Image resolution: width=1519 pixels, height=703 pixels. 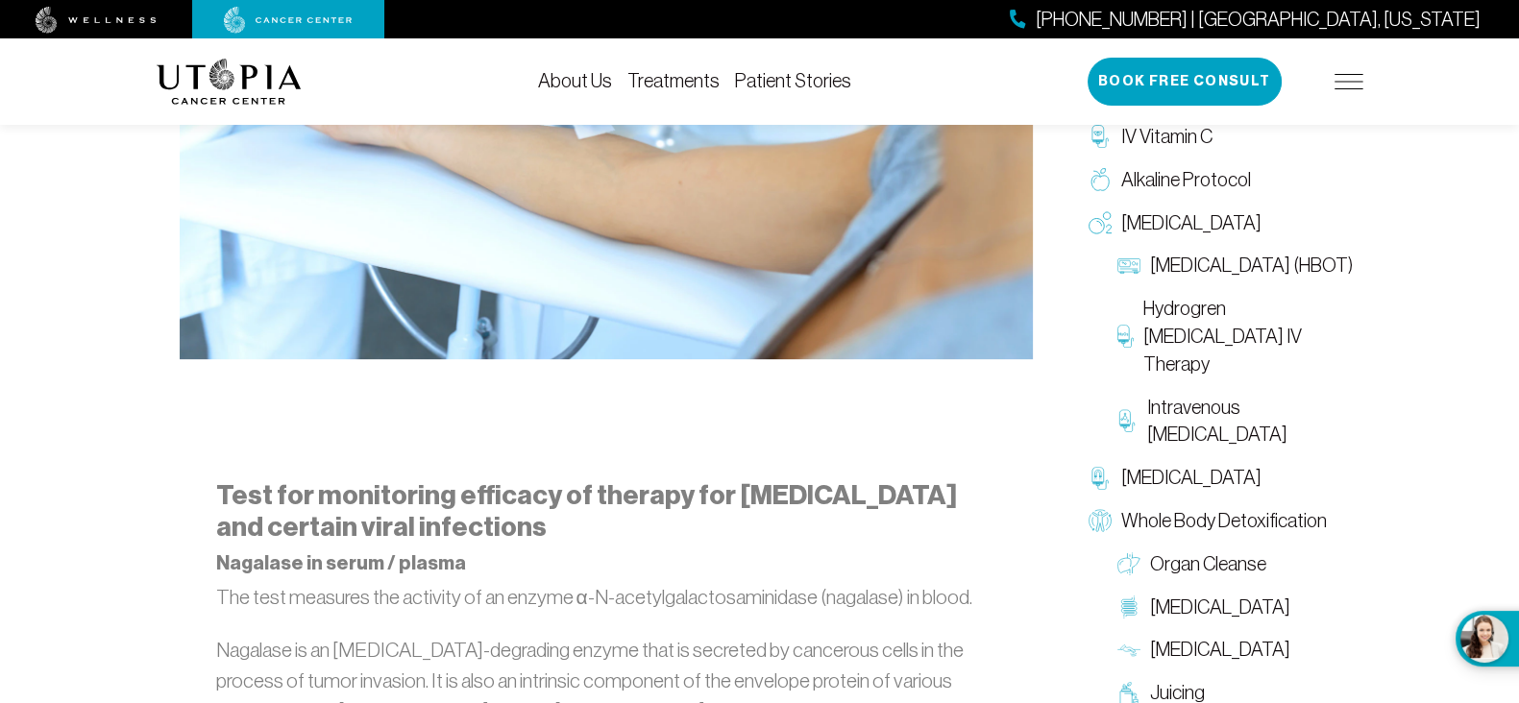 What do you see at coordinates (341, 563) in the screenshot?
I see `strong: Nagalase in serum / plasma` at bounding box center [341, 563].